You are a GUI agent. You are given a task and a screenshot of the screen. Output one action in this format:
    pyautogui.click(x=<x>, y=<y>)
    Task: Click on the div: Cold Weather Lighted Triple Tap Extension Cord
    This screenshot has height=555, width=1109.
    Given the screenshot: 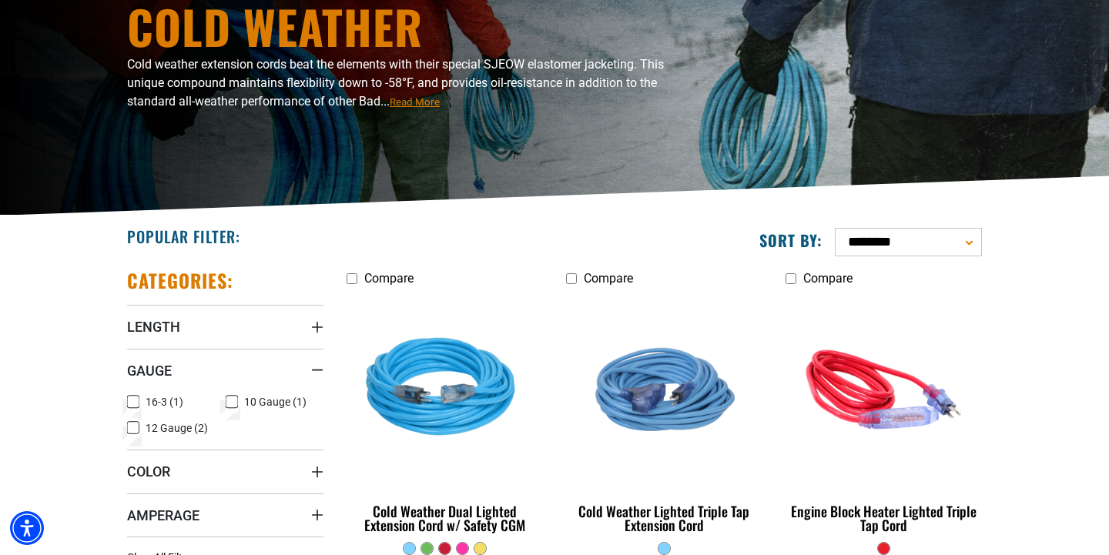 What is the action you would take?
    pyautogui.click(x=664, y=518)
    